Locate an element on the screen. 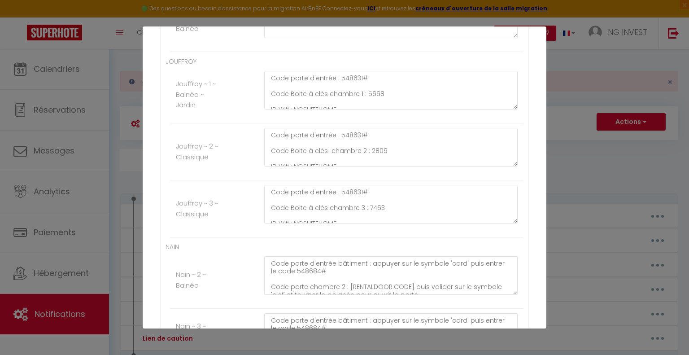  label: NAIN is located at coordinates (172, 247).